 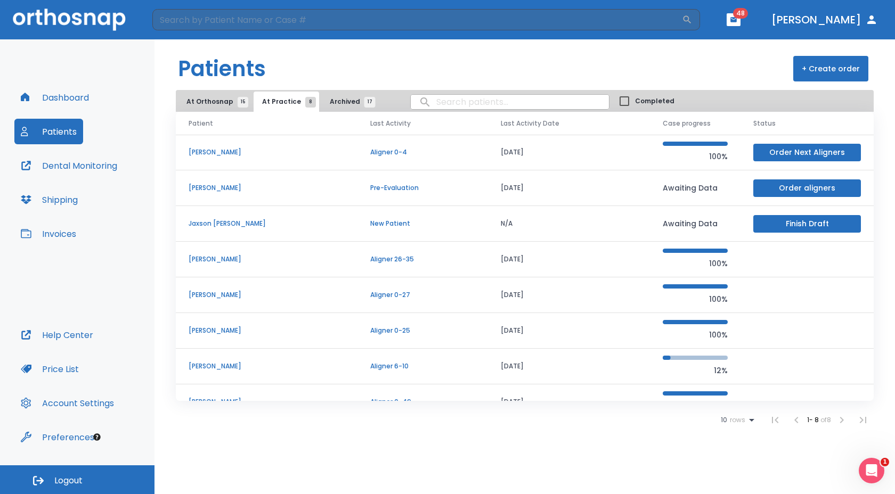 What do you see at coordinates (310, 102) in the screenshot?
I see `span: 8` at bounding box center [310, 102].